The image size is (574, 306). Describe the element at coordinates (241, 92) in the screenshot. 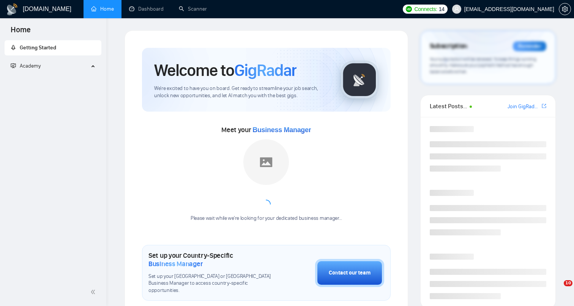

I see `span: We're excited to have you on board. Get ready to streamline your job search, unlock new opportuni...` at that location.